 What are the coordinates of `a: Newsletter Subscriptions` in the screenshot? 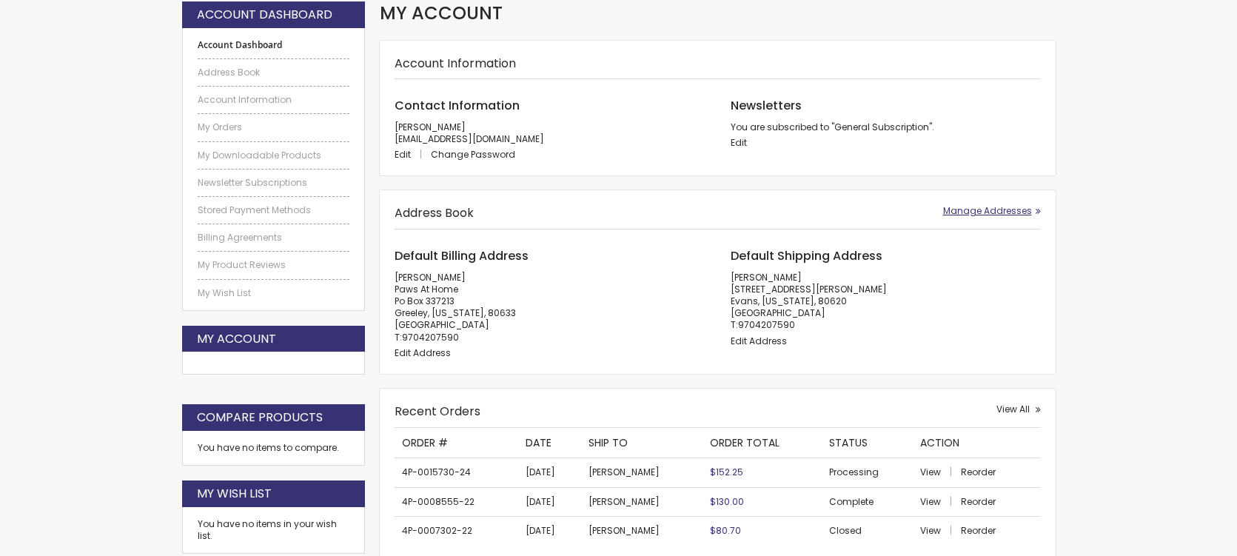 It's located at (274, 183).